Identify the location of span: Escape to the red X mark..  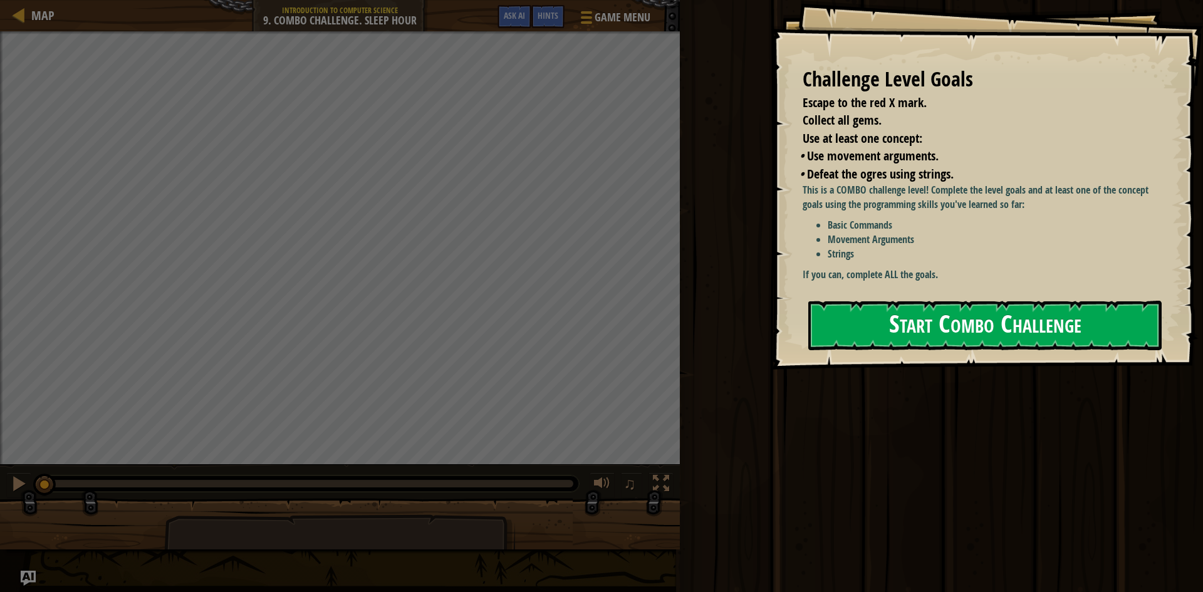
(865, 102).